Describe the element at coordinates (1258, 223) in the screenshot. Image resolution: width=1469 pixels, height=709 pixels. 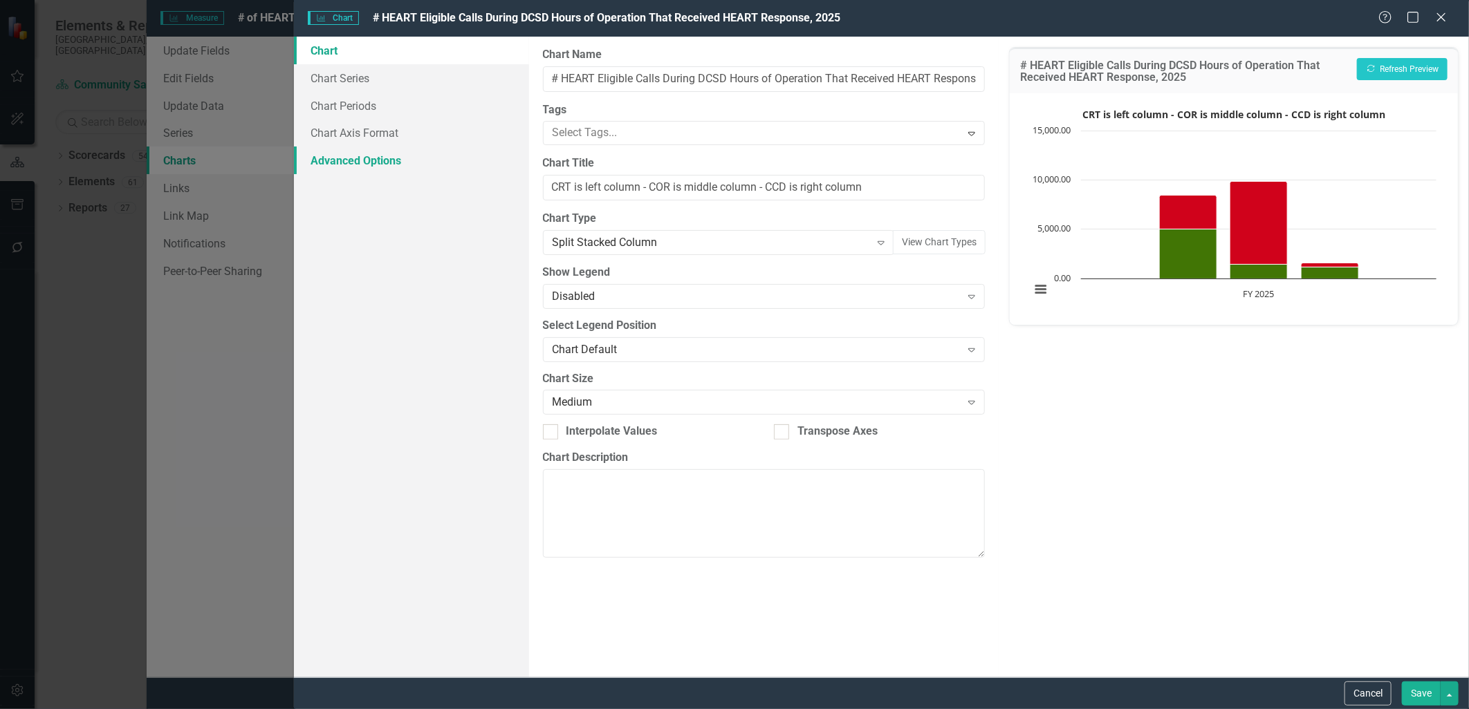
I see `path: FY 2025 , 8,431. COR - Missed.` at that location.